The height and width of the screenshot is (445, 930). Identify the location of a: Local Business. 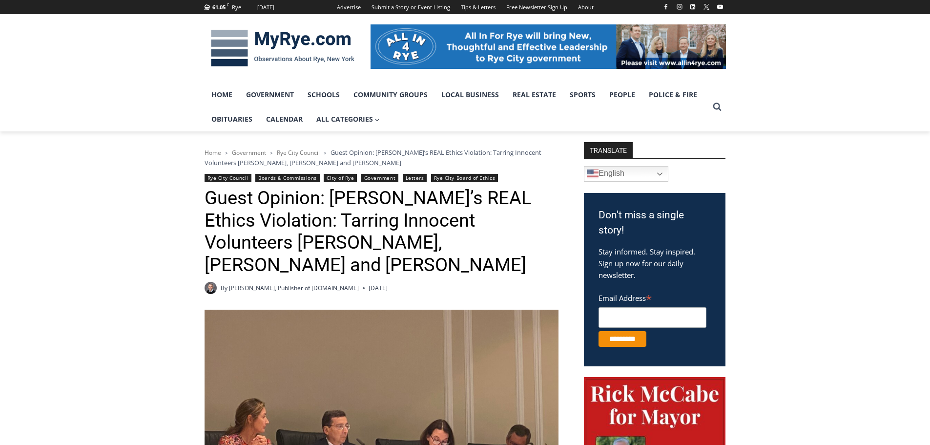
(470, 95).